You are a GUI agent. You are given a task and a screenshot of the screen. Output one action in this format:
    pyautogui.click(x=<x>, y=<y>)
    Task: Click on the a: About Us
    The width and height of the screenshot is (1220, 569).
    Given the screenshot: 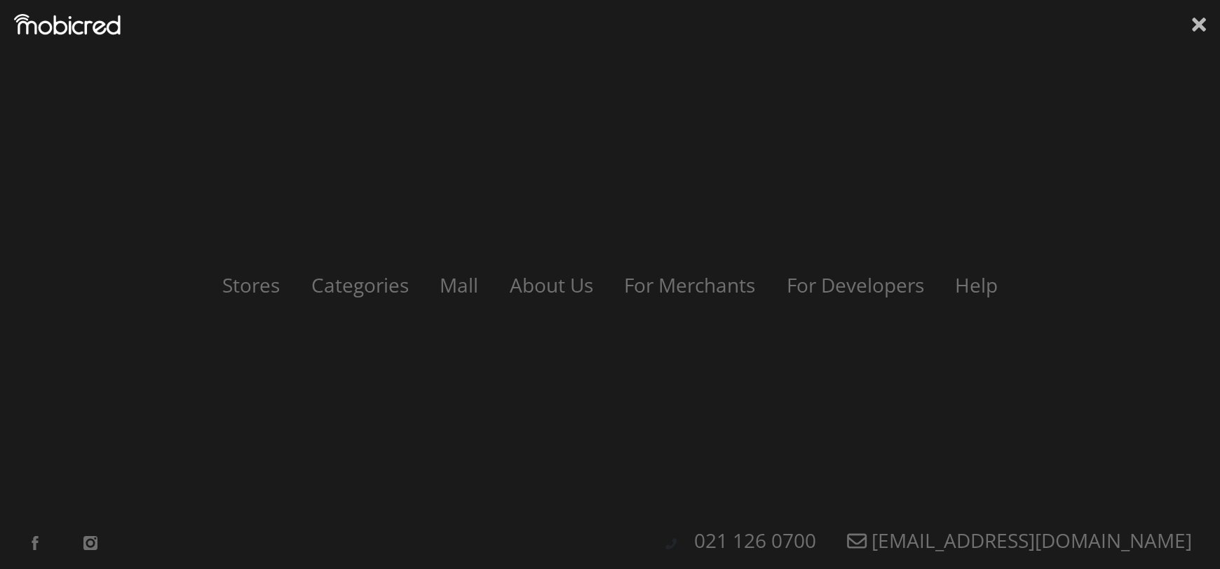 What is the action you would take?
    pyautogui.click(x=551, y=285)
    